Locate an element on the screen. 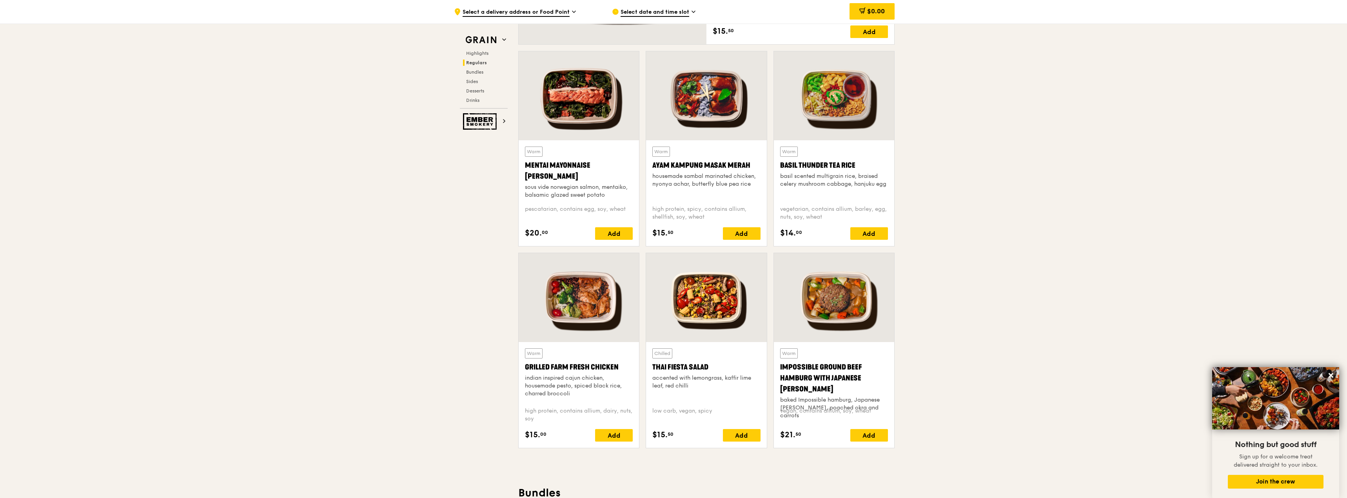 The image size is (1347, 498). div: vegetarian, contains allium, barley, egg, nuts, soy, wheat is located at coordinates (834, 213).